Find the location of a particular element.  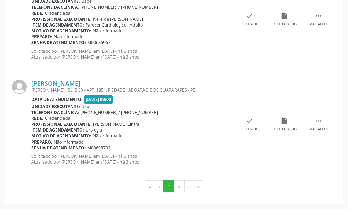

span: M00698792 is located at coordinates (99, 148).